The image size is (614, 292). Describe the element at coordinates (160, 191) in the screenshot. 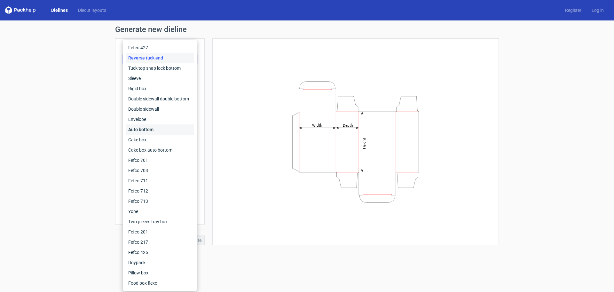

I see `div: Fefco 712` at that location.